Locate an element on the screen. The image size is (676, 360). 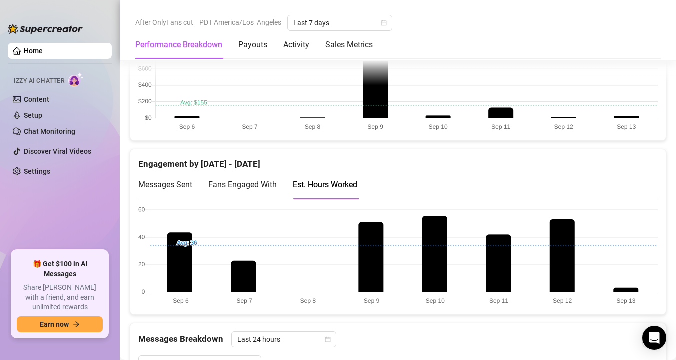
button: Earn nowarrow-right is located at coordinates (60, 324).